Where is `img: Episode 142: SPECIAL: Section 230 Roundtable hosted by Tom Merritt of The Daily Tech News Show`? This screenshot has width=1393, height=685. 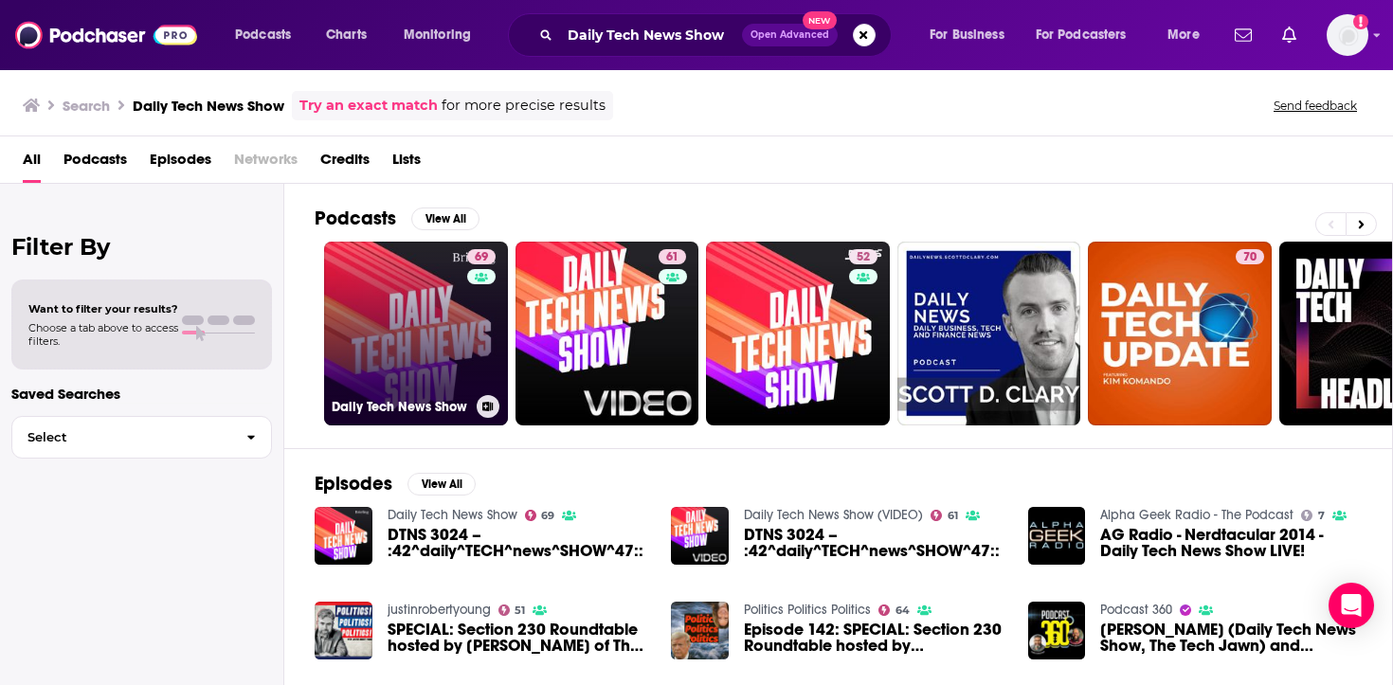 img: Episode 142: SPECIAL: Section 230 Roundtable hosted by Tom Merritt of The Daily Tech News Show is located at coordinates (699, 630).